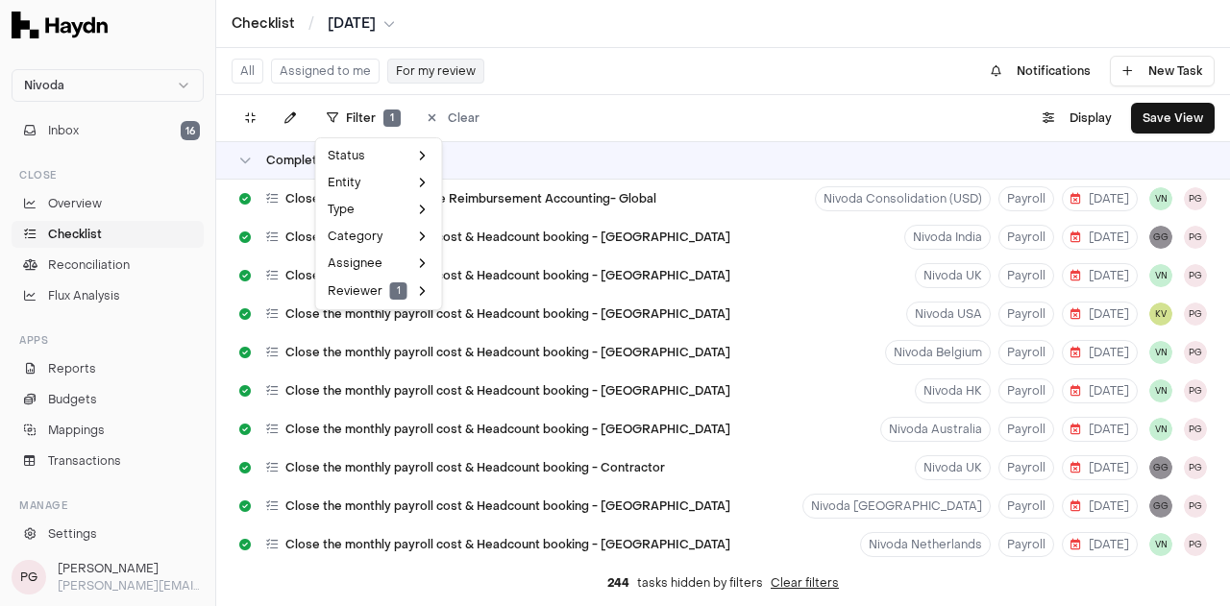  What do you see at coordinates (346, 156) in the screenshot?
I see `span: Status` at bounding box center [346, 156].